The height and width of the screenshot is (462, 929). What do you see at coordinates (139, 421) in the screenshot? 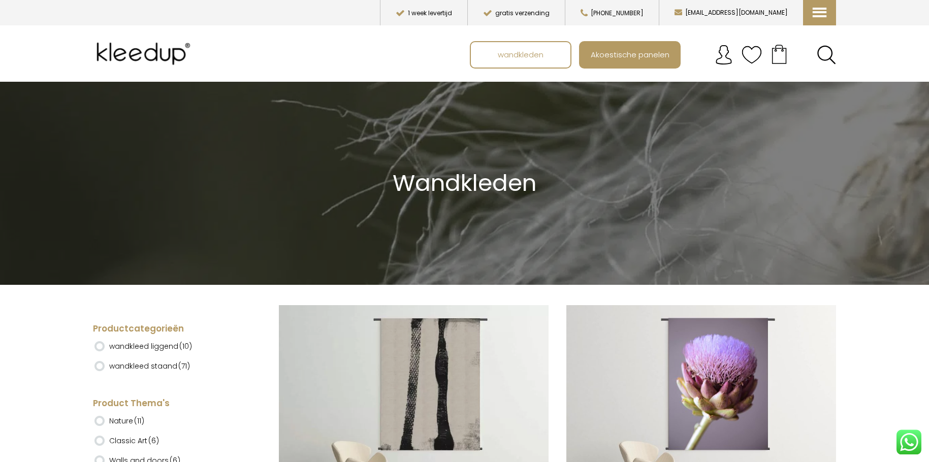
I see `span: (11)` at bounding box center [139, 421].